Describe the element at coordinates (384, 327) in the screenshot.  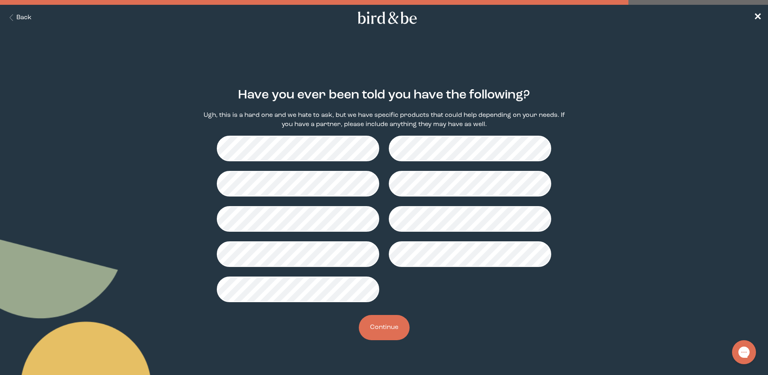
I see `button: Continue` at that location.